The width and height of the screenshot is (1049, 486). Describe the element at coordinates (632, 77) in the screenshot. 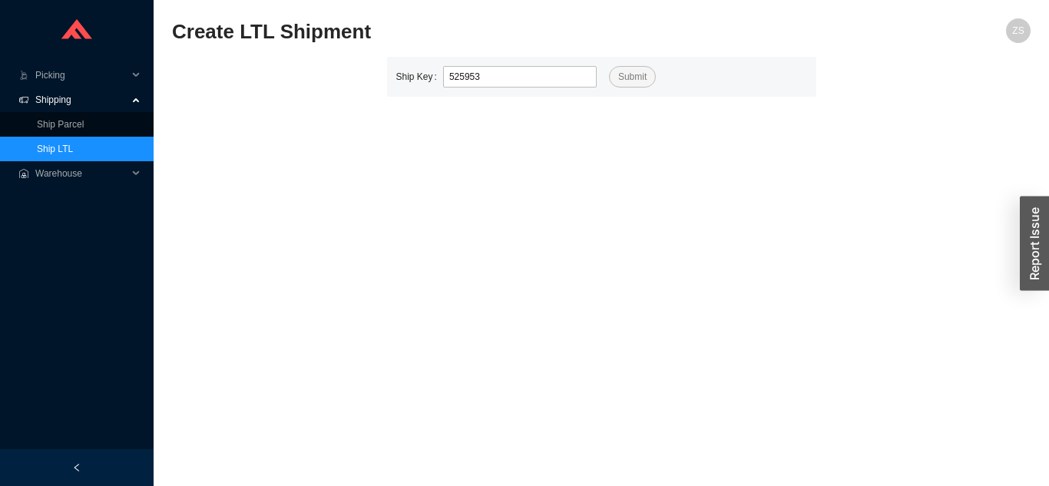

I see `button: Submit` at that location.